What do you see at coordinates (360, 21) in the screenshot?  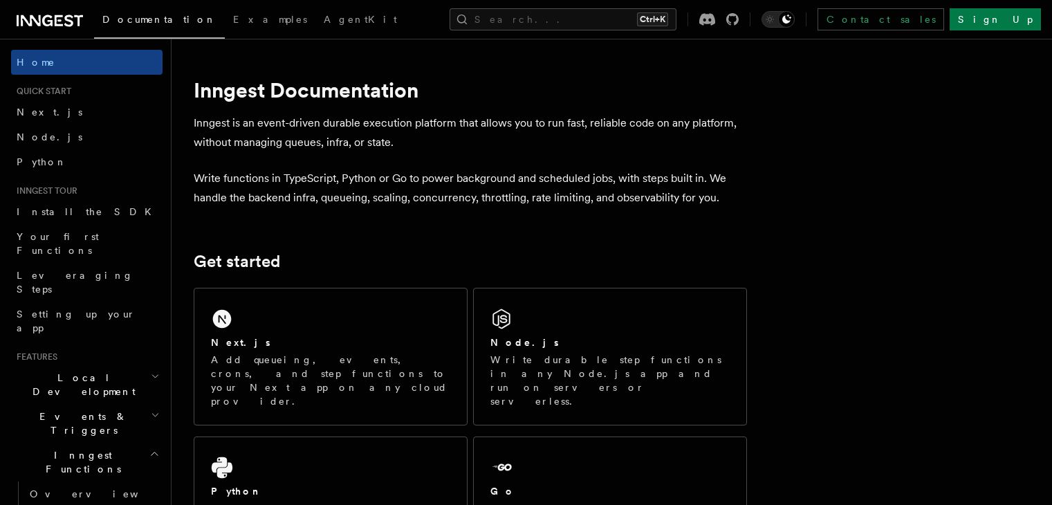 I see `a: AgentKit` at bounding box center [360, 21].